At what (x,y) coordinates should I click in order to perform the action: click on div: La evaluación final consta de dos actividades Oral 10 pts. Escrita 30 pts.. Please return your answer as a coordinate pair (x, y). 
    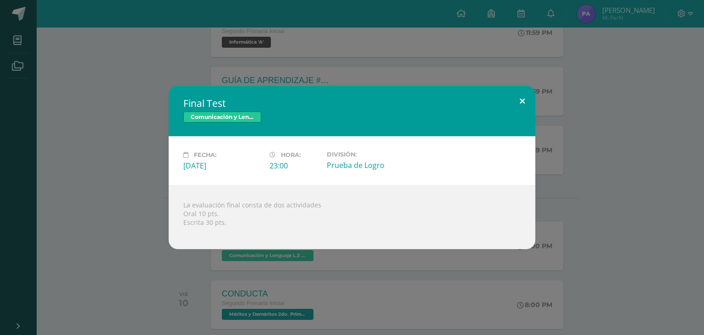
    Looking at the image, I should click on (352, 217).